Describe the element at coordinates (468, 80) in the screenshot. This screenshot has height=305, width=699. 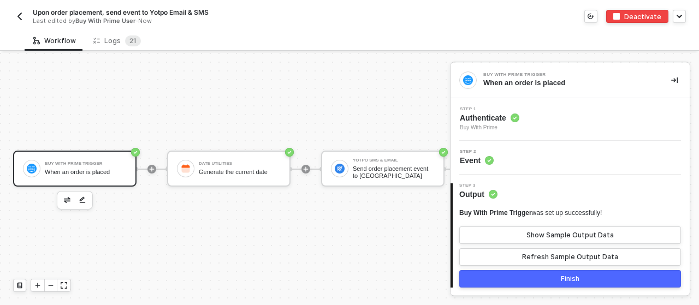
I see `img: integration-icon` at that location.